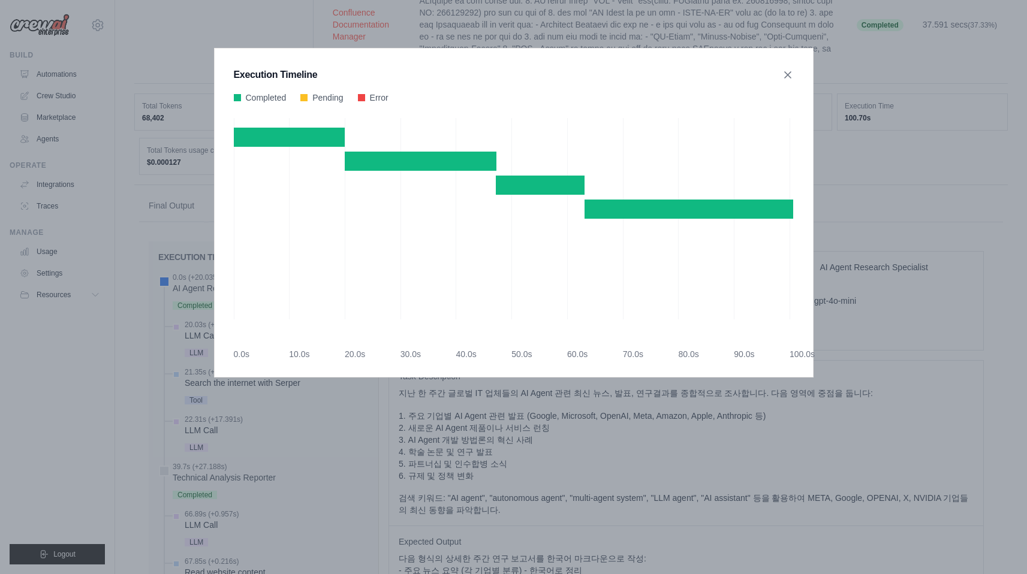  Describe the element at coordinates (327, 98) in the screenshot. I see `span: Pending` at that location.